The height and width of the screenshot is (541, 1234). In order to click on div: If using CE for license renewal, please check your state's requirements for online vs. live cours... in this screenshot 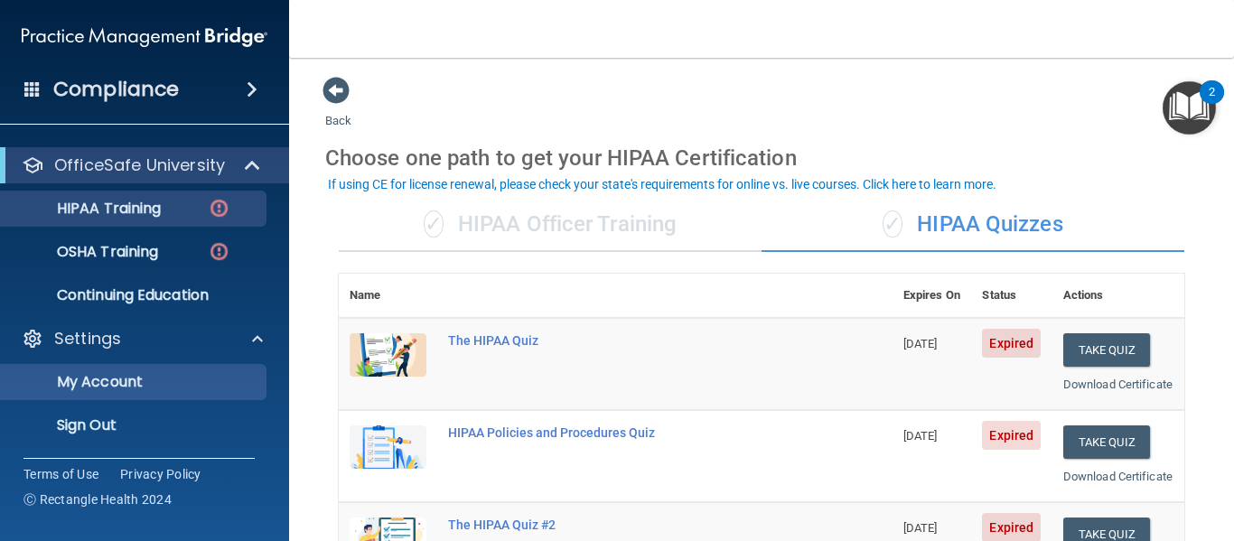, I will do `click(662, 184)`.